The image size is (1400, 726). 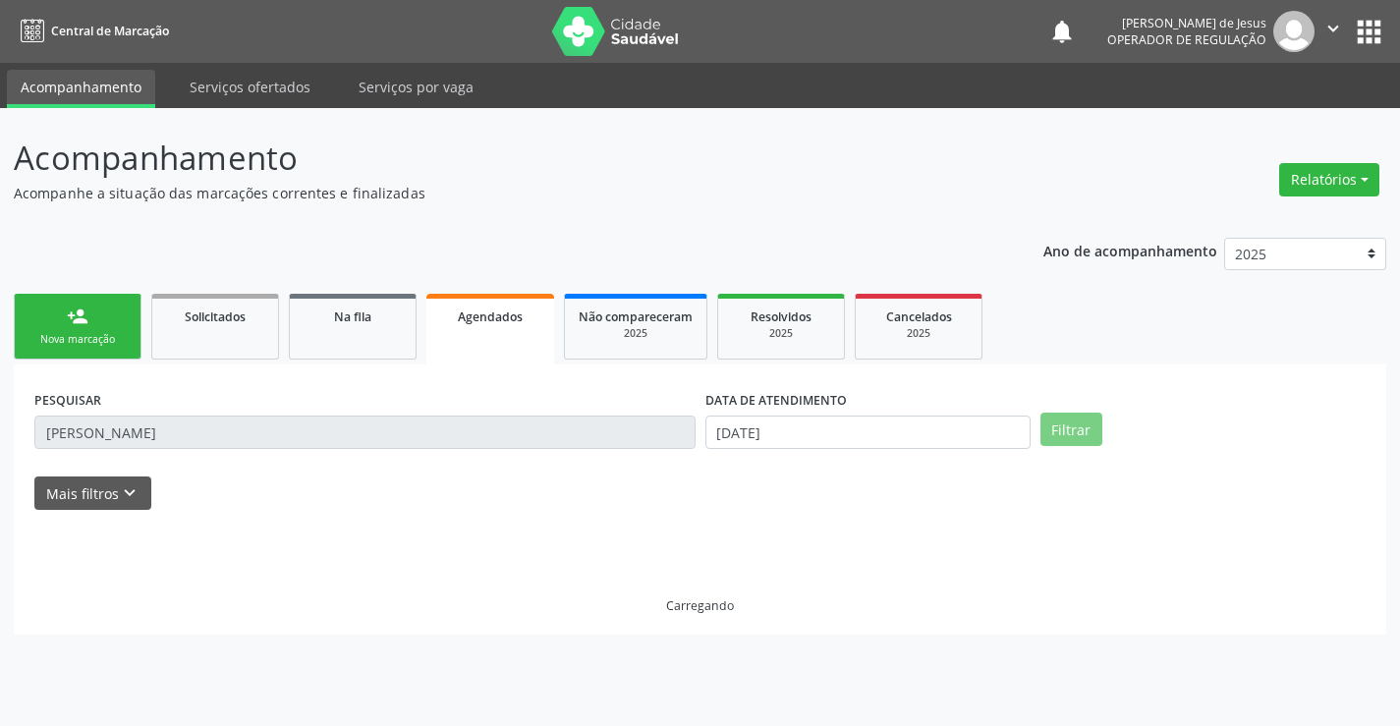 What do you see at coordinates (91, 30) in the screenshot?
I see `a: Central de Marcação` at bounding box center [91, 30].